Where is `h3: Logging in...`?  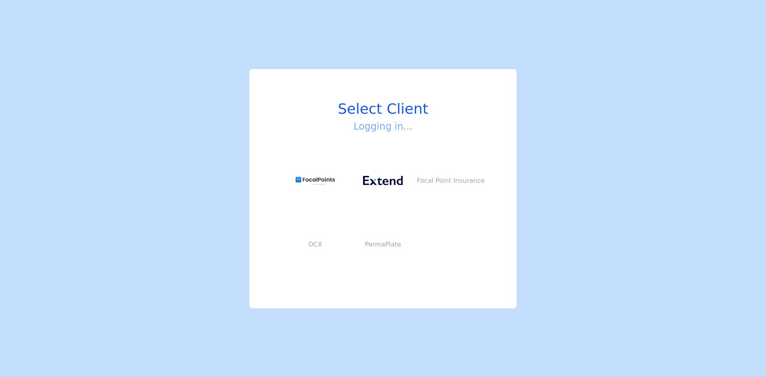
h3: Logging in... is located at coordinates (383, 127).